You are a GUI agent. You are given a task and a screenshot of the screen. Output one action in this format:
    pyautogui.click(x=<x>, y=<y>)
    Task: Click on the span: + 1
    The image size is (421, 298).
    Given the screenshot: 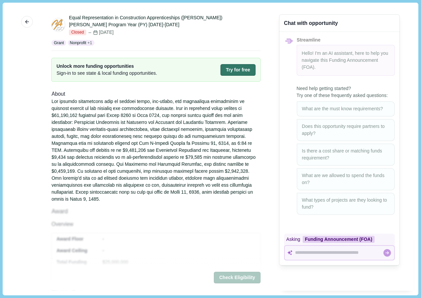 What is the action you would take?
    pyautogui.click(x=90, y=43)
    